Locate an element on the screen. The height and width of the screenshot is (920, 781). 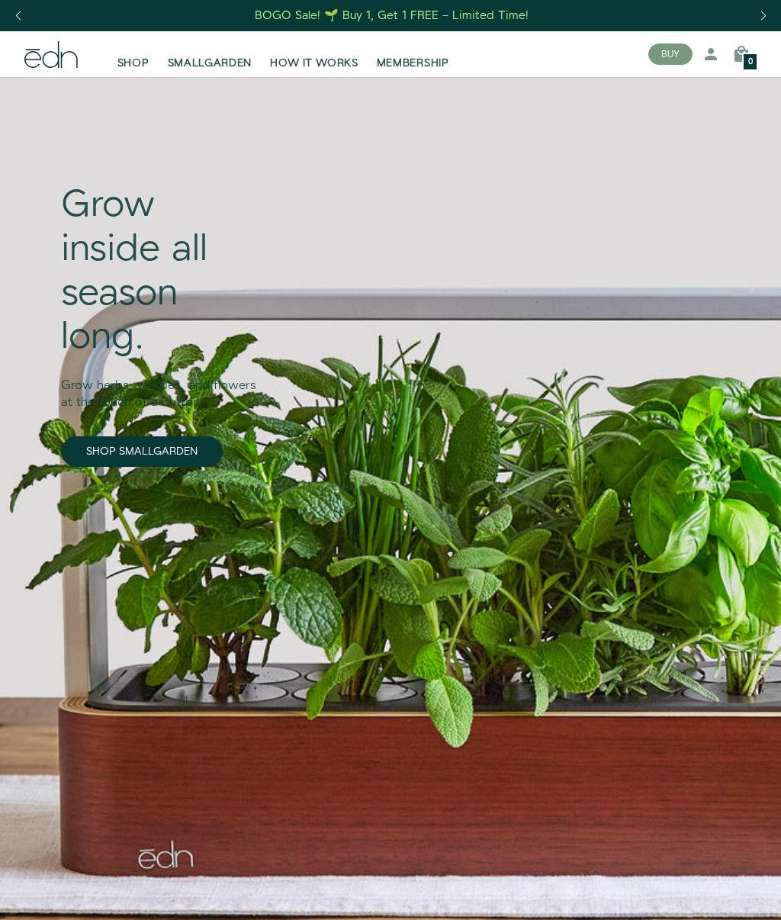
span: 0 is located at coordinates (750, 62).